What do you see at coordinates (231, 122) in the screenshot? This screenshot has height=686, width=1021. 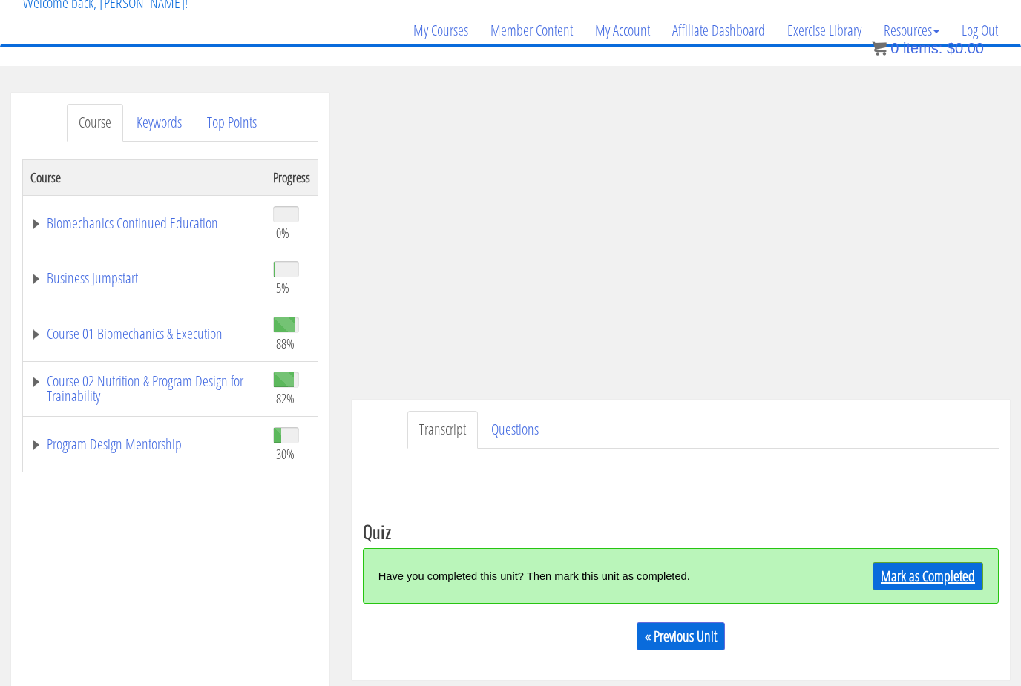 I see `a: Top Points` at bounding box center [231, 122].